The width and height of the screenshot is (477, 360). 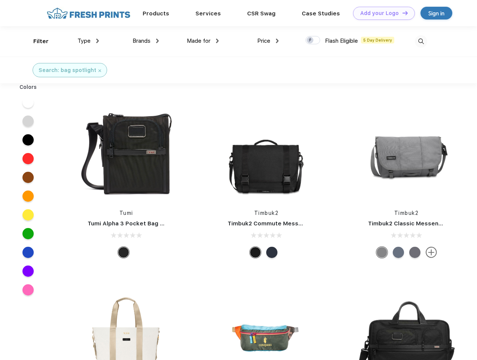 I want to click on a: Timbuk2 Classic Messenger Bag, so click(x=415, y=223).